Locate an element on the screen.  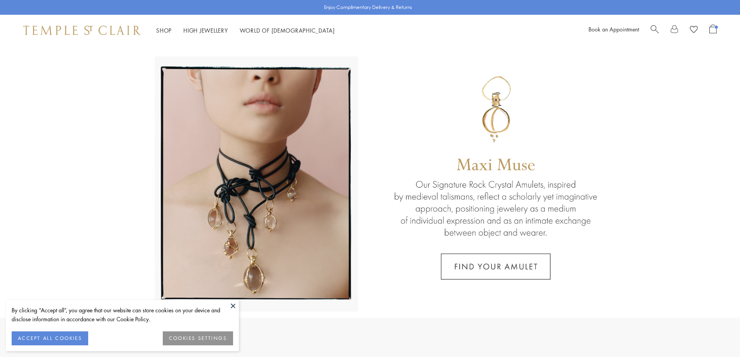
p: Enjoy Complimentary Delivery & Returns is located at coordinates (368, 7).